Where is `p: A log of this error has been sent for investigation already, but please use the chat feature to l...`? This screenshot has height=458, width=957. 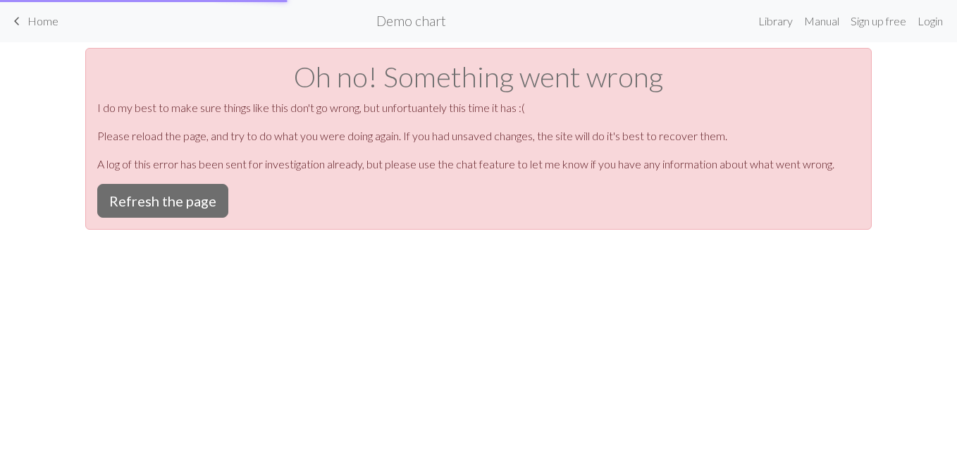
p: A log of this error has been sent for investigation already, but please use the chat feature to l... is located at coordinates (478, 164).